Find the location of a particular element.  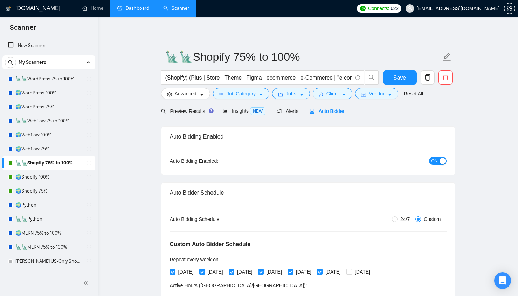

button: copy is located at coordinates (428, 77).